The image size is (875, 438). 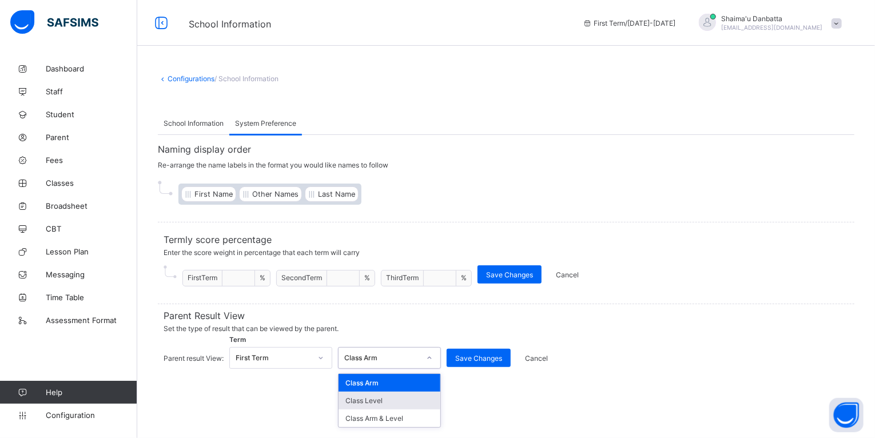 What do you see at coordinates (270, 194) in the screenshot?
I see `div: Other Names` at bounding box center [270, 194].